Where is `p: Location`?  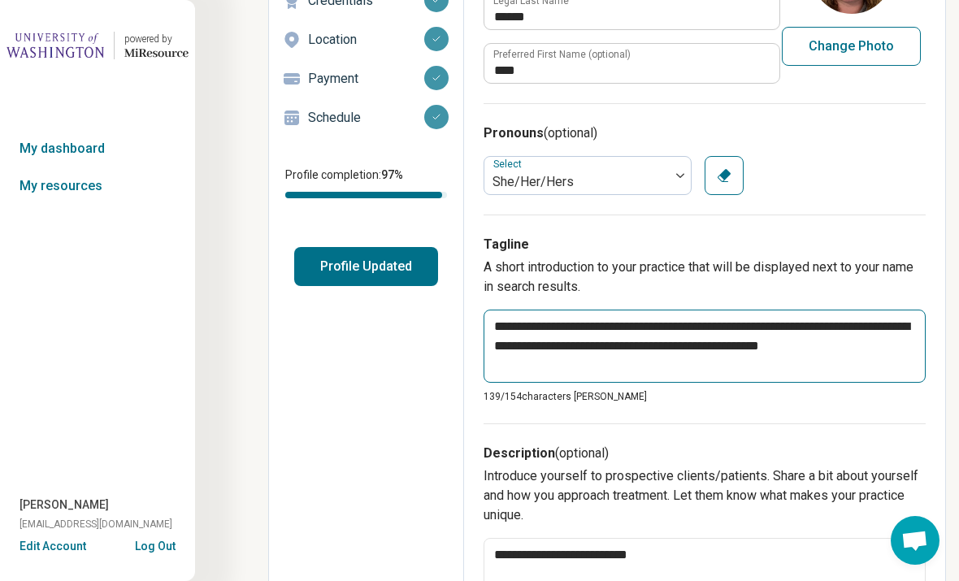
p: Location is located at coordinates (366, 40).